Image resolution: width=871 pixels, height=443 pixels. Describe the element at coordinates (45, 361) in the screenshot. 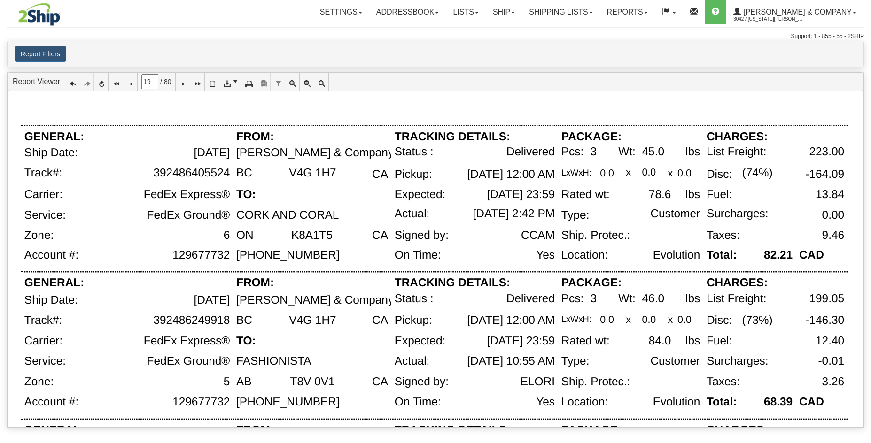

I see `div: Service:` at that location.